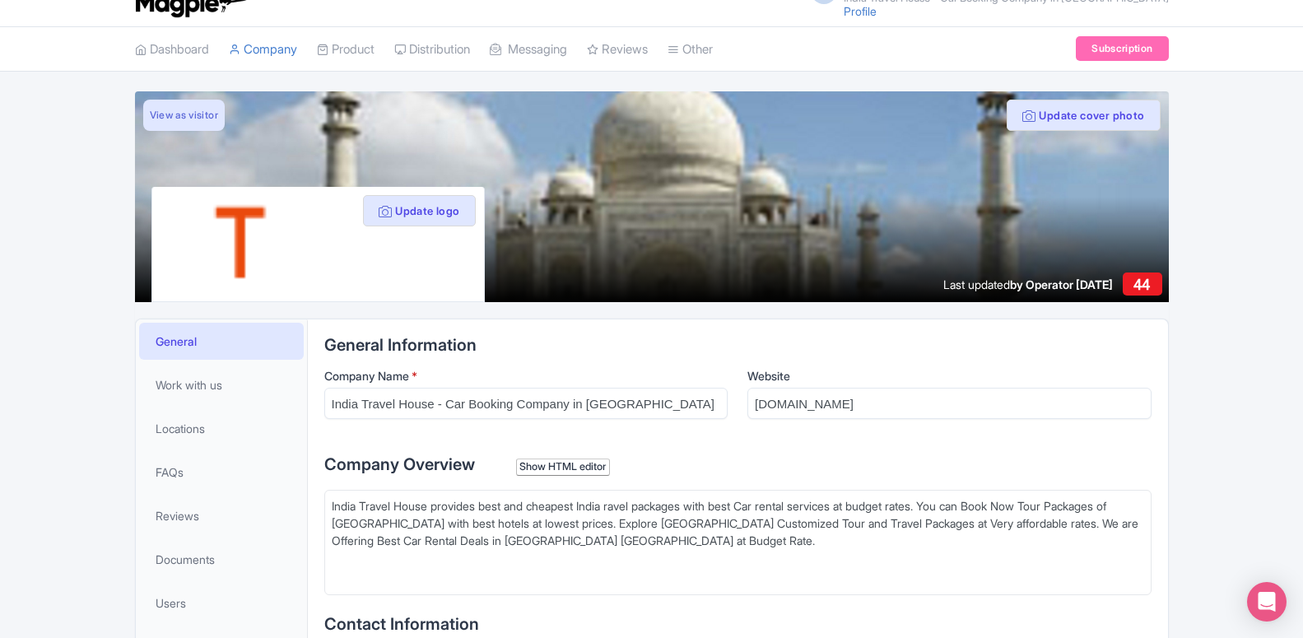 The width and height of the screenshot is (1303, 638). I want to click on span: Work with us, so click(188, 384).